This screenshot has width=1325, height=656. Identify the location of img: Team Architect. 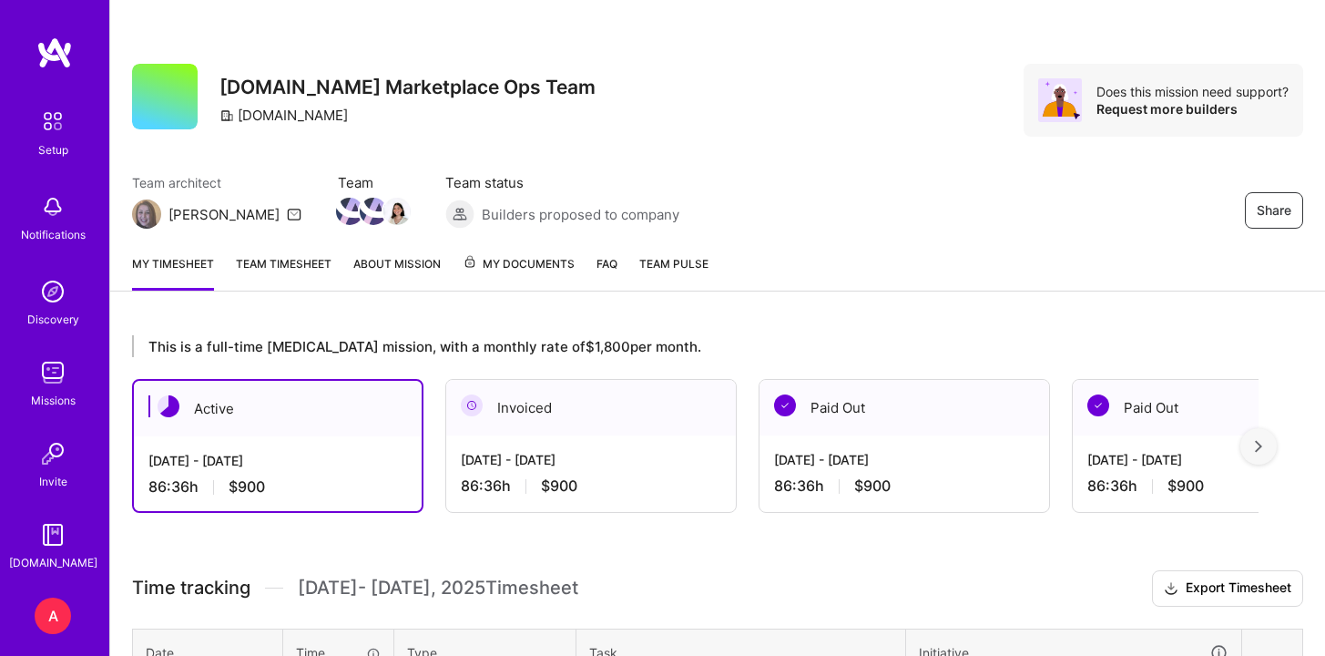
(147, 214).